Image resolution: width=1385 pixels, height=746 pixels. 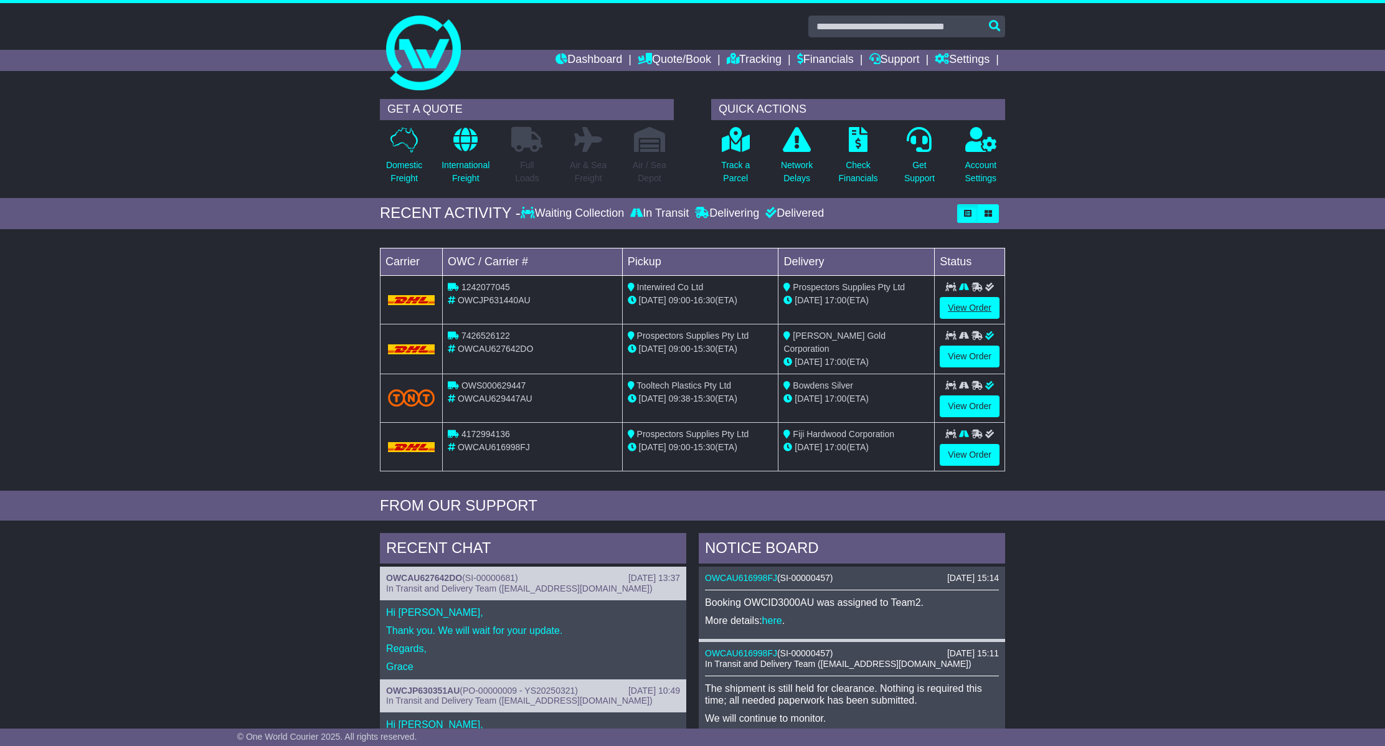 I want to click on span: 7426526122, so click(x=486, y=336).